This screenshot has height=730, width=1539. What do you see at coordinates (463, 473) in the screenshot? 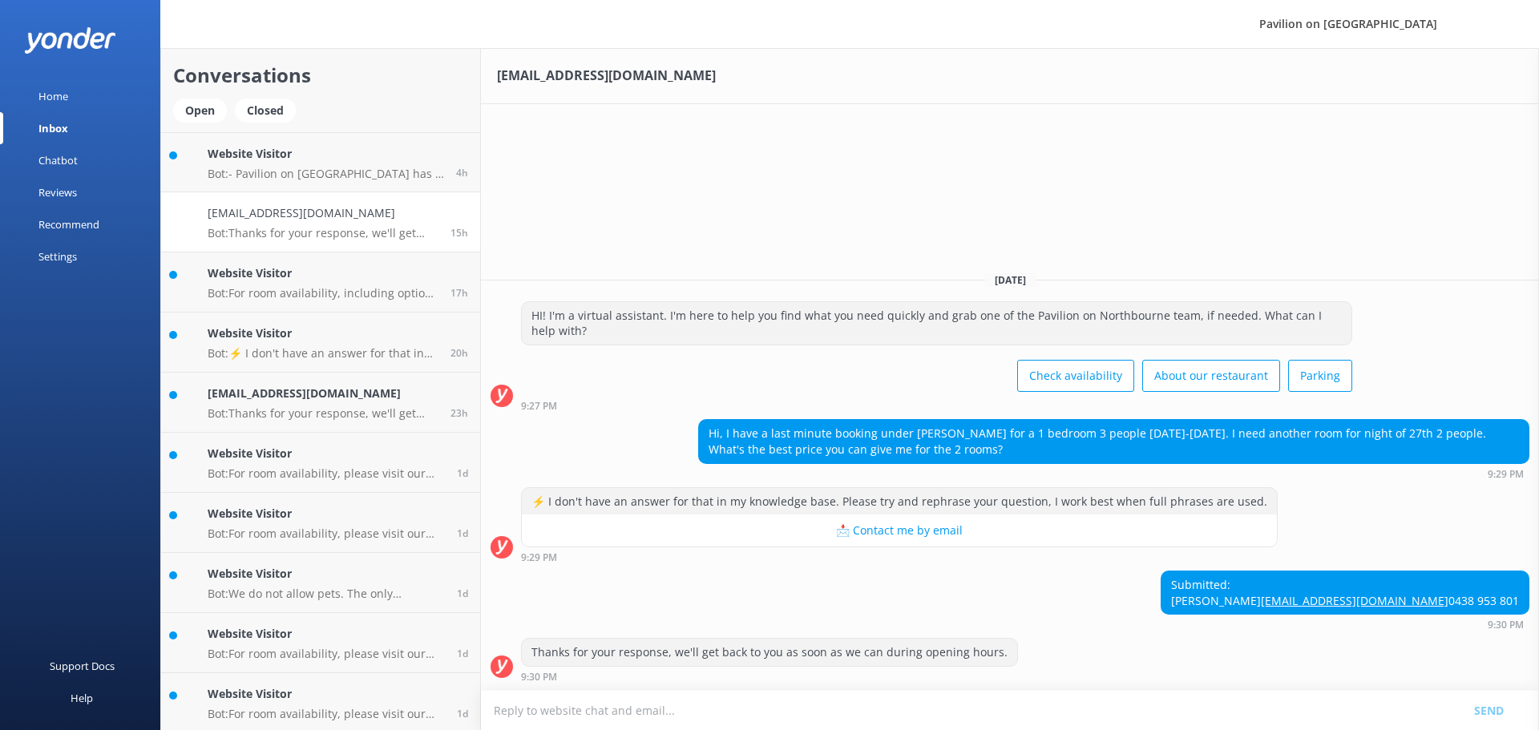
I see `span: Sep 21 2025 12:12pm (UTC +10:00) Australia/Sydney` at bounding box center [463, 473].